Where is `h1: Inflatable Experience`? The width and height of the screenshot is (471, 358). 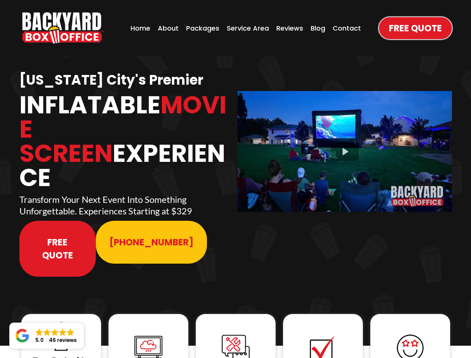 h1: Inflatable Experience is located at coordinates (126, 141).